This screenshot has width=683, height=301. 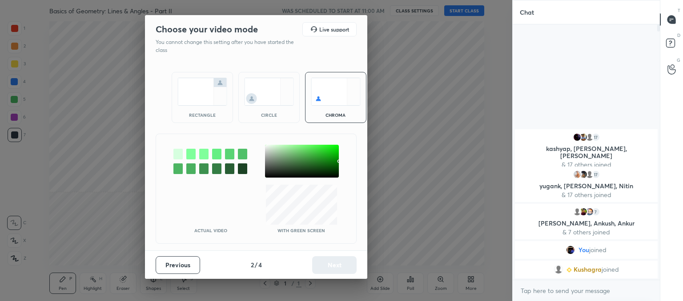 What do you see at coordinates (583, 137) in the screenshot?
I see `img: c06d40ce2883470baba2dea2a45bc300.jpg` at bounding box center [583, 137].